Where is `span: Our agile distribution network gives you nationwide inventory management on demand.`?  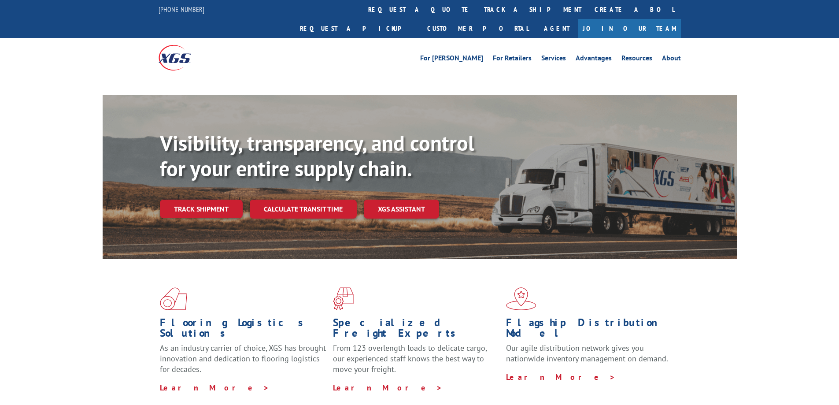 span: Our agile distribution network gives you nationwide inventory management on demand. is located at coordinates (587, 353).